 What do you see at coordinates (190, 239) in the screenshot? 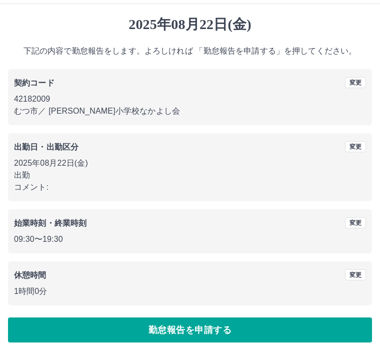
I see `p: 09:30 〜 19:30` at bounding box center [190, 239].